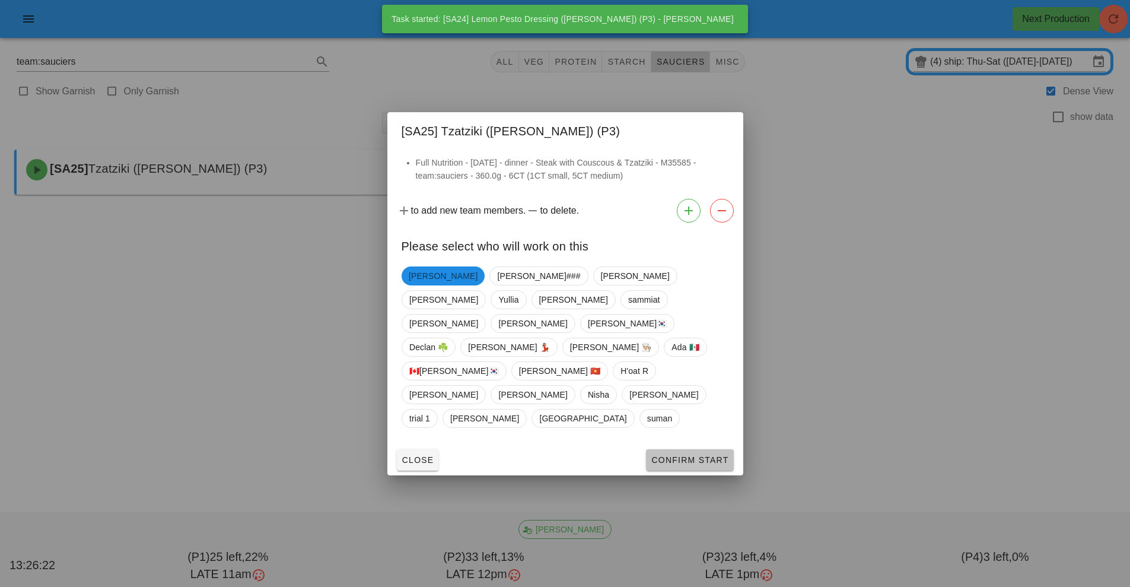 The height and width of the screenshot is (587, 1130). What do you see at coordinates (689, 460) in the screenshot?
I see `span: Confirm Start` at bounding box center [689, 460].